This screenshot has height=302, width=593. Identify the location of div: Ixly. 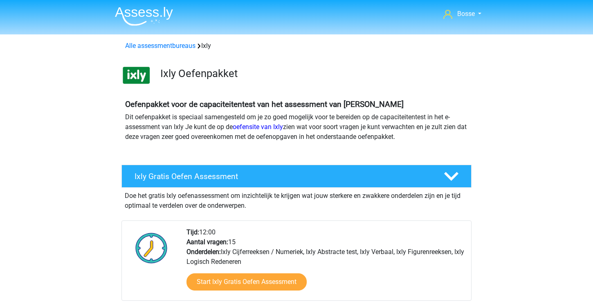
(297, 46).